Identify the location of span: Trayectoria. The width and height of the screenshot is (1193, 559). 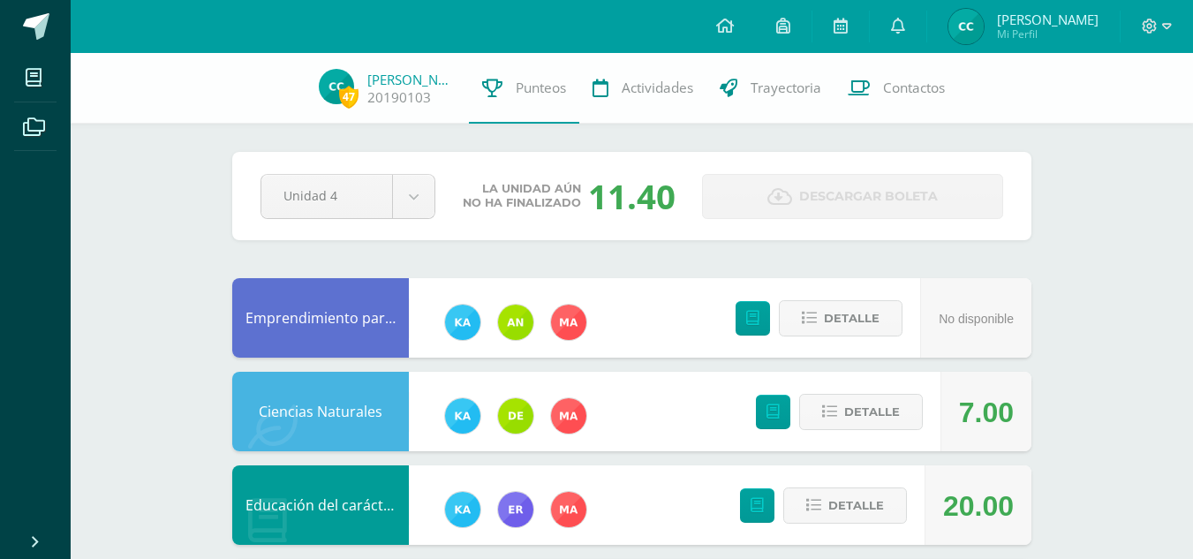
(786, 87).